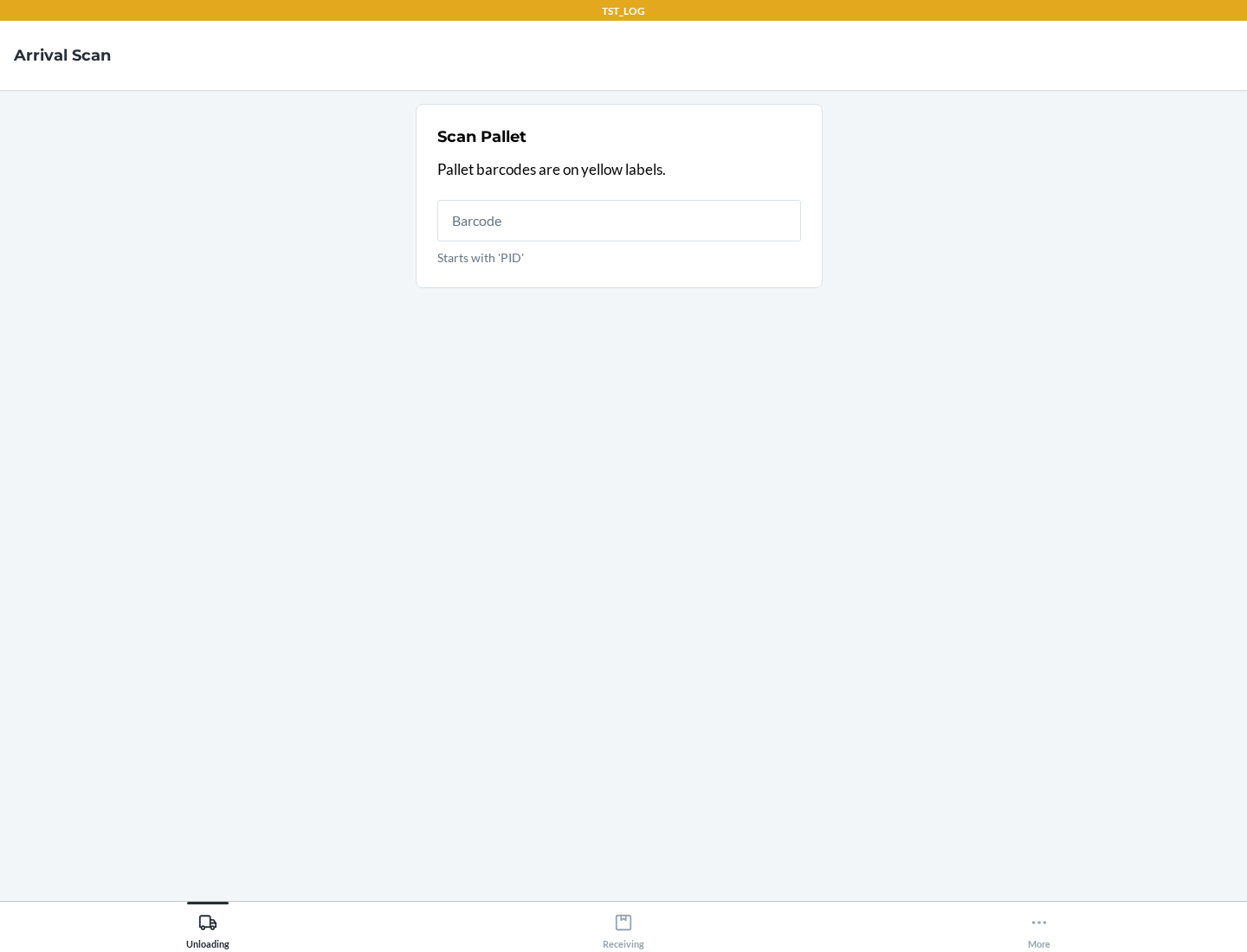 Image resolution: width=1247 pixels, height=952 pixels. Describe the element at coordinates (481, 136) in the screenshot. I see `h2: Scan Pallet` at that location.